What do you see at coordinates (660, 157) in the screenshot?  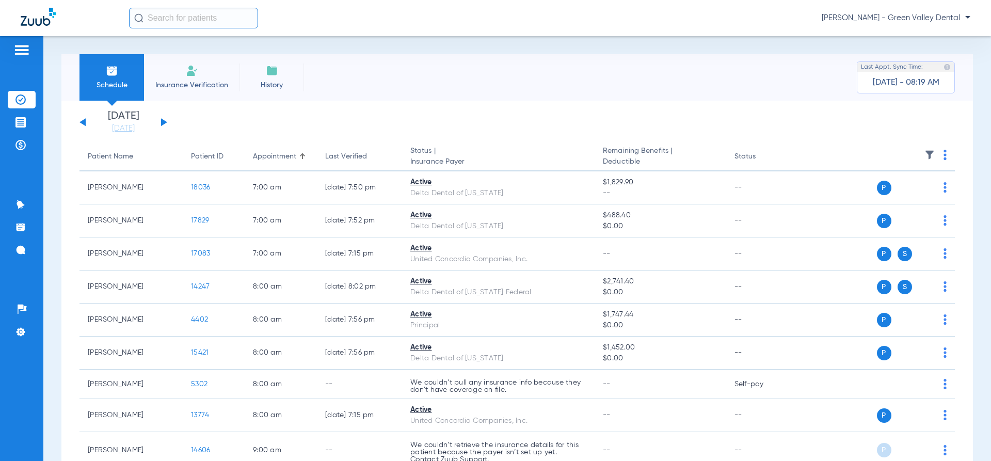 I see `th: Remaining Benefits |` at bounding box center [660, 157].